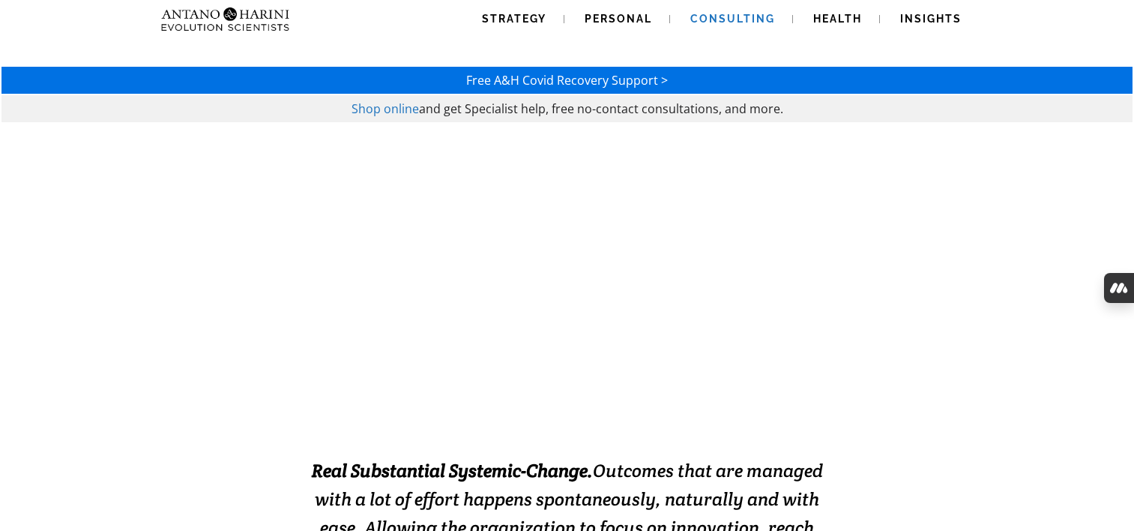 The width and height of the screenshot is (1134, 531). I want to click on span: and get Specialist help, free no-contact consultations, and more., so click(601, 109).